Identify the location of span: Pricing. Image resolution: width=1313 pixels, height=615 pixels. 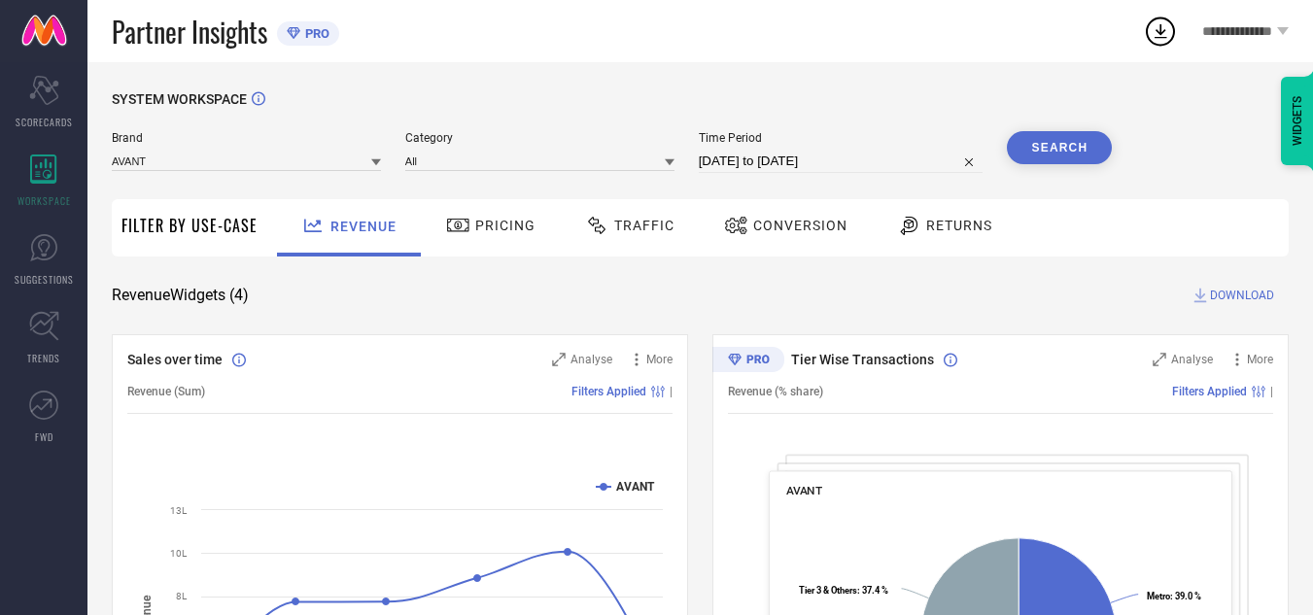
(505, 225).